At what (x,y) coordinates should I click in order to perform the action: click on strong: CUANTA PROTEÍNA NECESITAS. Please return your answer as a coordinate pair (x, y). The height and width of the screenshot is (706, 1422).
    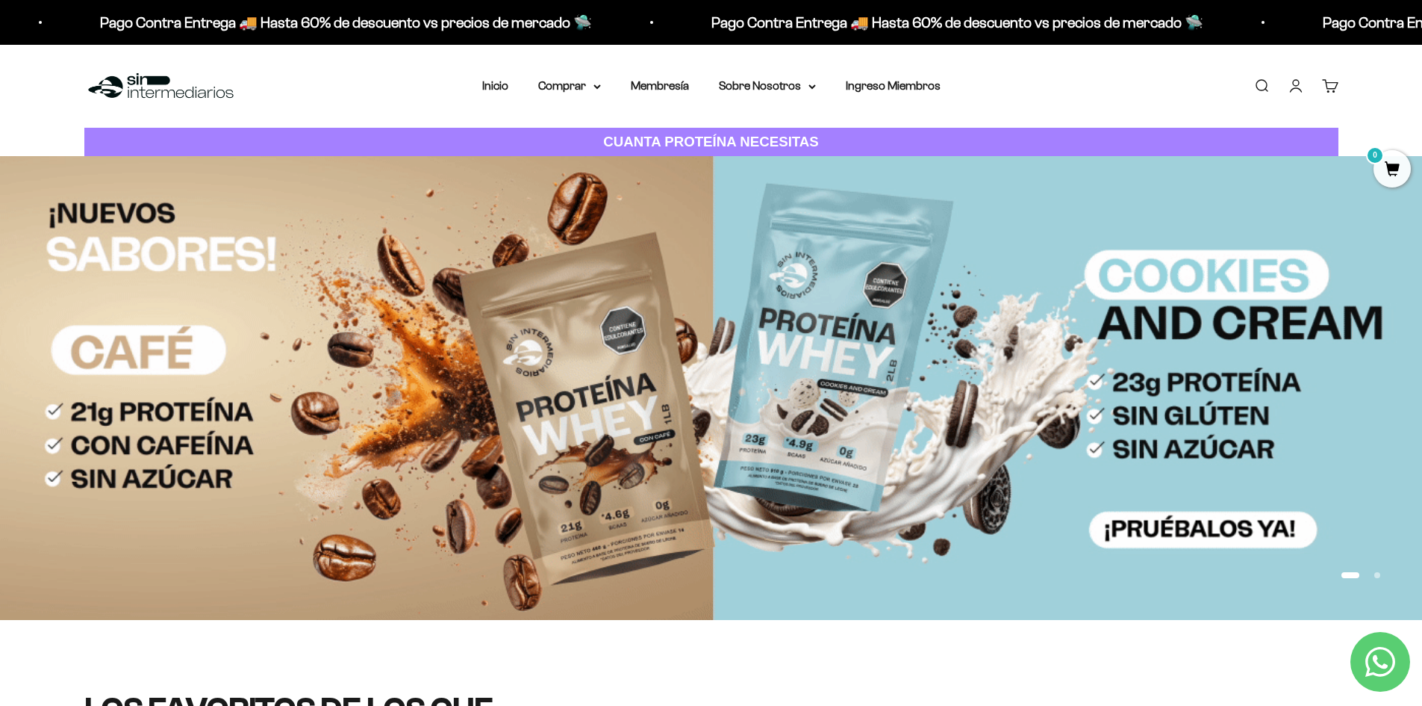
    Looking at the image, I should click on (711, 141).